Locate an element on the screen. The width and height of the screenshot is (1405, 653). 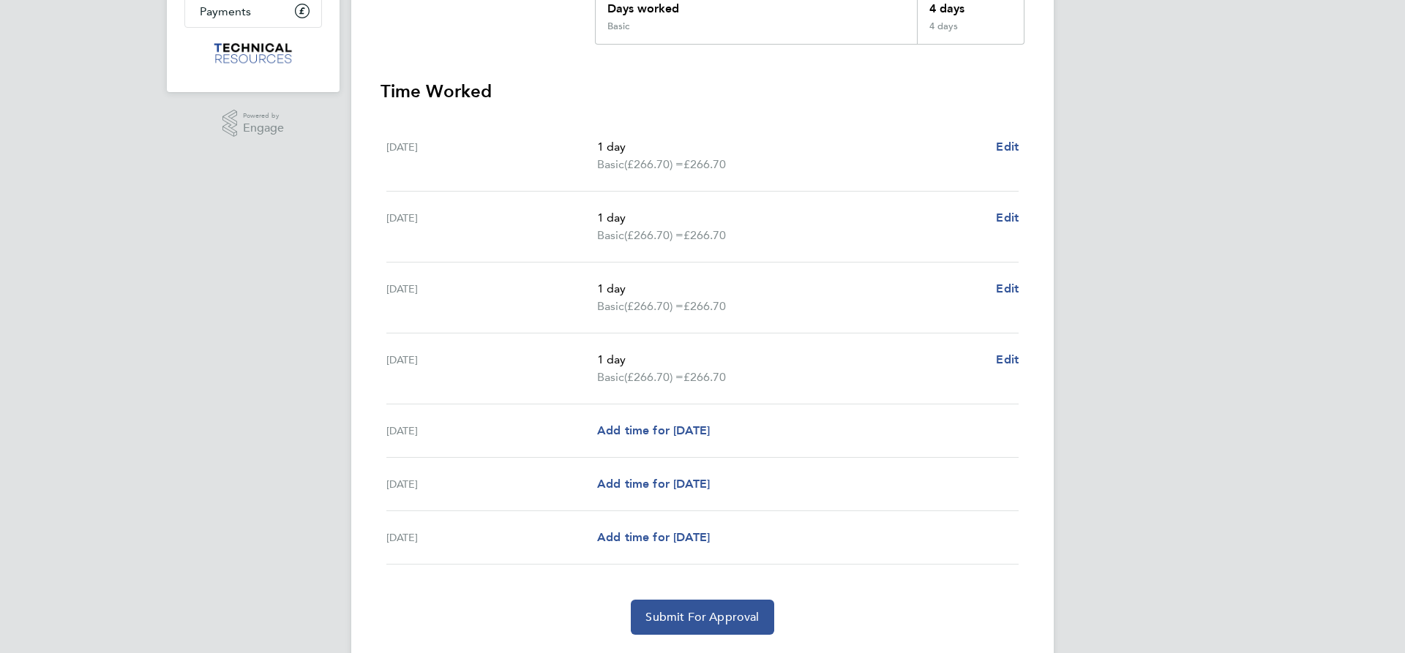
div: Basic is located at coordinates (618, 26).